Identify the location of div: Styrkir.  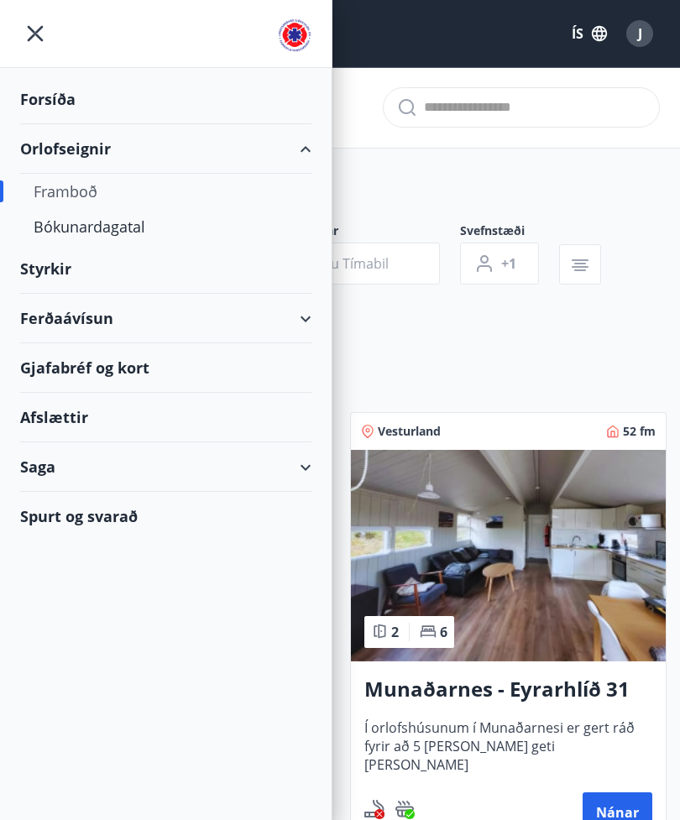
(165, 269).